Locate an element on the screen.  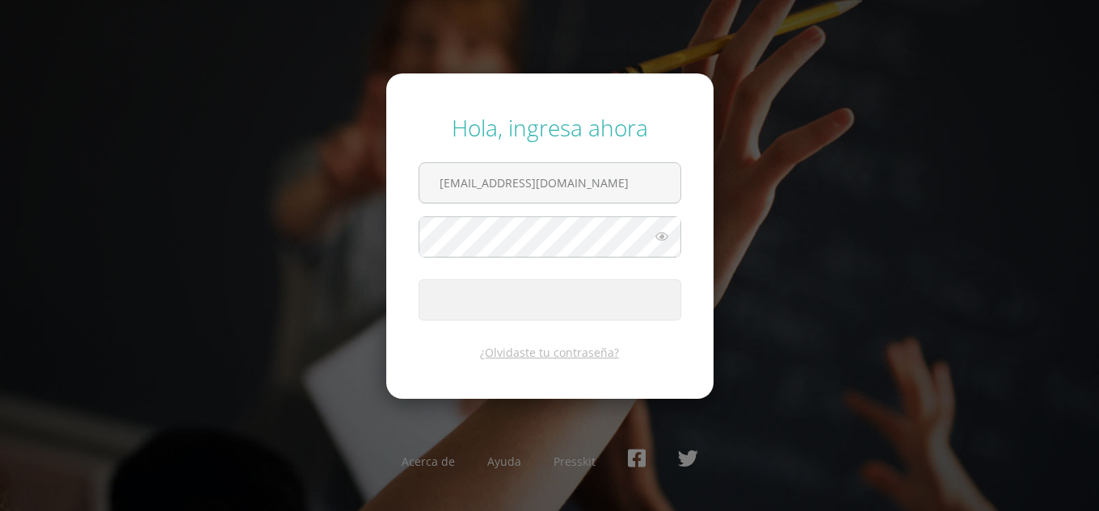
a: ¿Olvidaste tu contraseña? is located at coordinates (549, 352).